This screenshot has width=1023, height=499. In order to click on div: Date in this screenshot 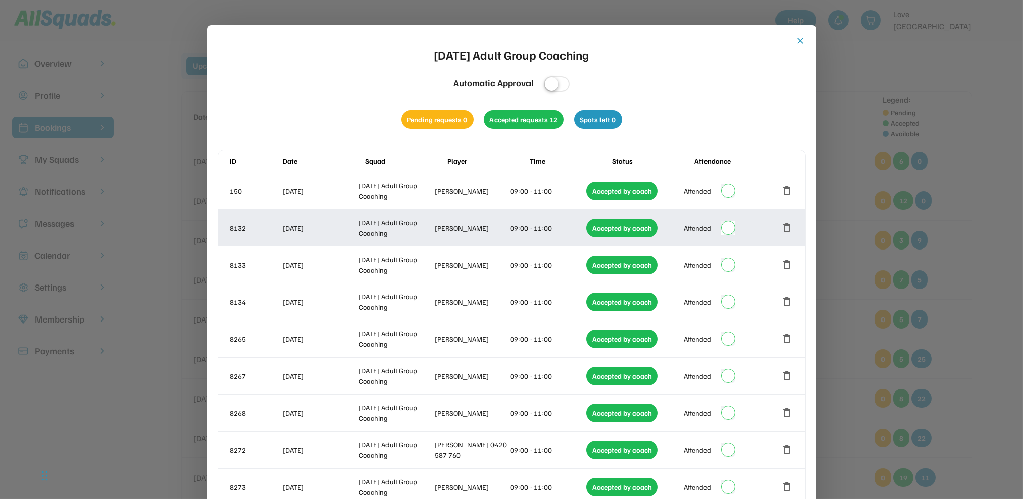, I will do `click(323, 161)`.